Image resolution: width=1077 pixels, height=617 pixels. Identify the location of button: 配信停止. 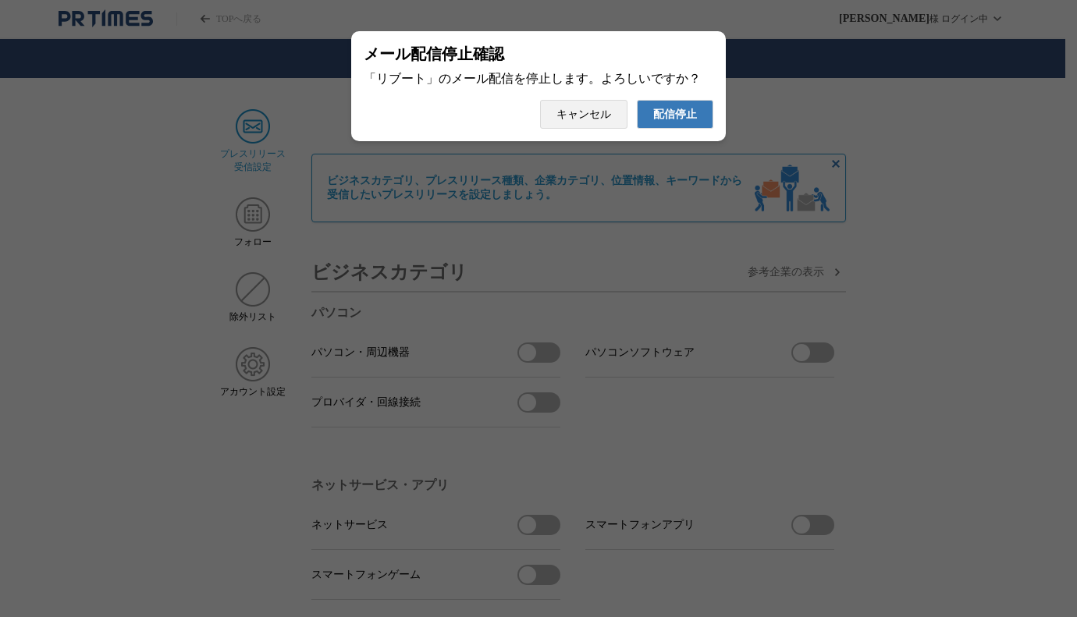
(675, 114).